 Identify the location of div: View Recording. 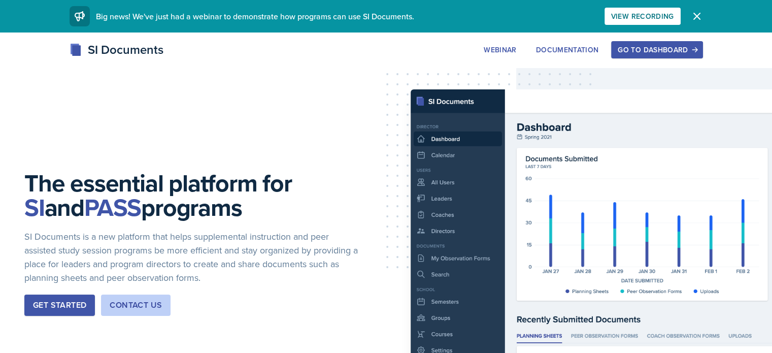
(643, 16).